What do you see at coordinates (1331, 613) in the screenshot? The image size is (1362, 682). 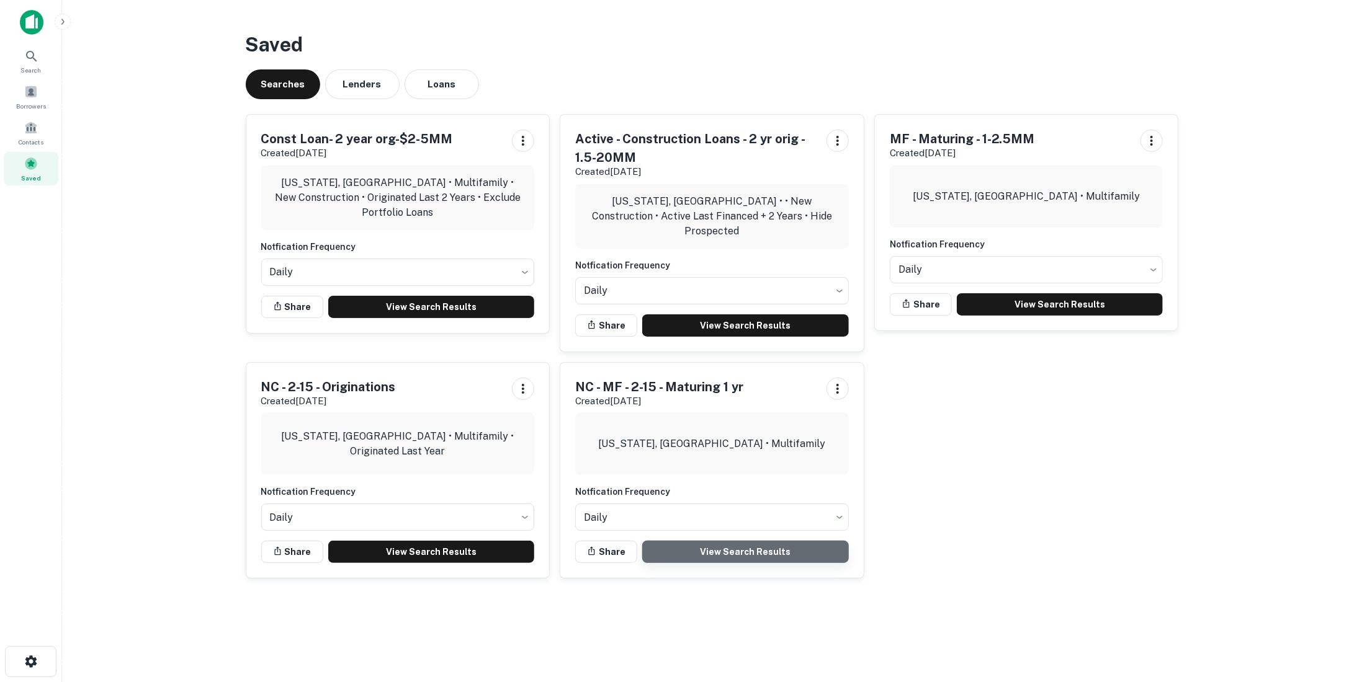 I see `div: Chat Widget` at bounding box center [1331, 613].